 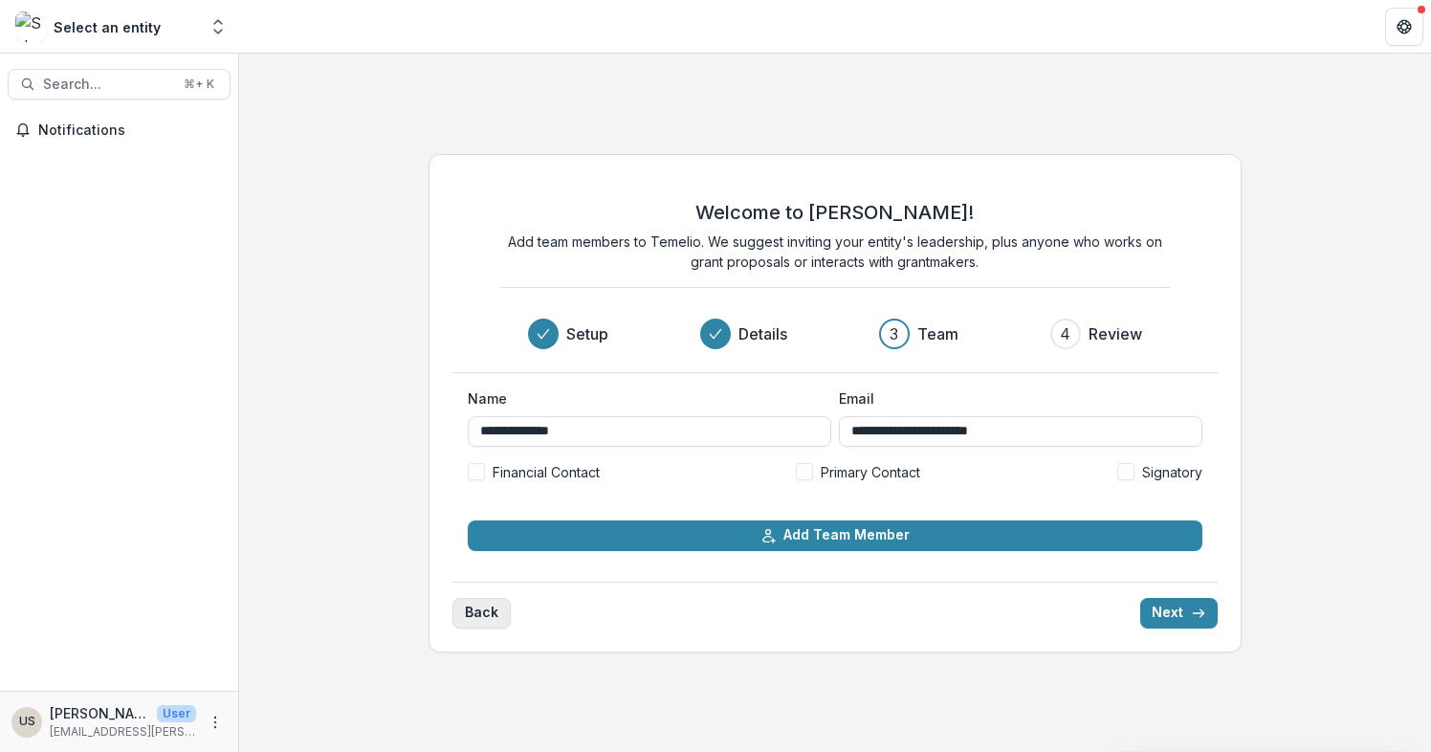 I want to click on button: Next, so click(x=1179, y=613).